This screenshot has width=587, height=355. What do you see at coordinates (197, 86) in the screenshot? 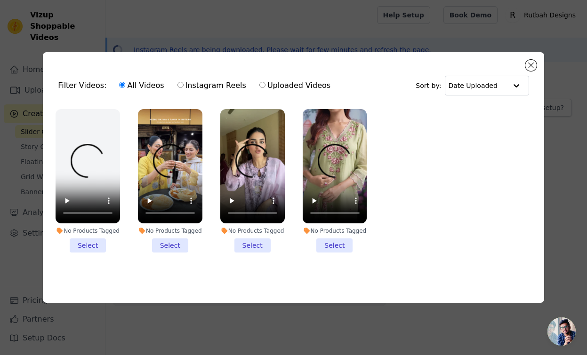
I see `div: Filter Videos:` at bounding box center [197, 86].